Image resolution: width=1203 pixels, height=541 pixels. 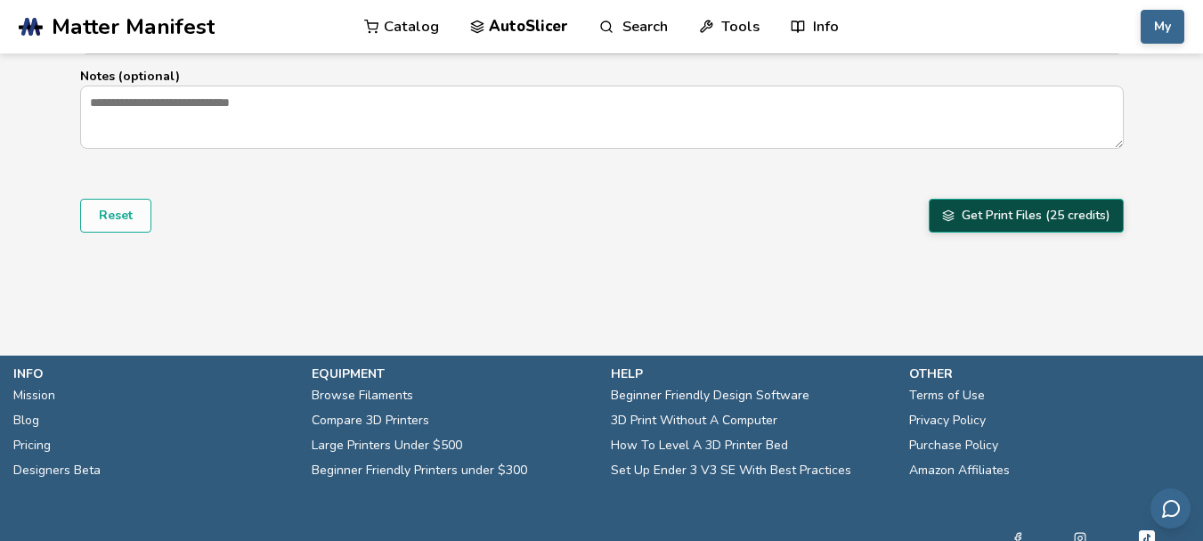 I want to click on a: Compare 3D Printers, so click(x=371, y=420).